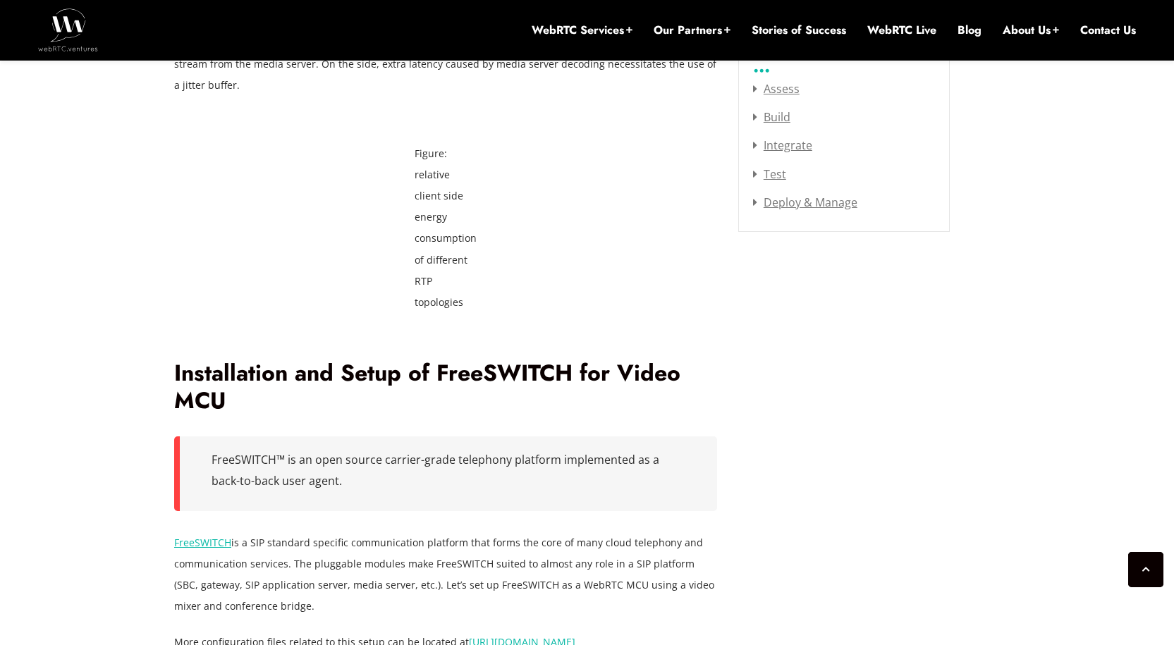 The width and height of the screenshot is (1174, 645). What do you see at coordinates (448, 470) in the screenshot?
I see `p: FreeSWITCH™ is an open source carrier-grade telephony platform implemented as a back-to-back user...` at bounding box center [448, 470].